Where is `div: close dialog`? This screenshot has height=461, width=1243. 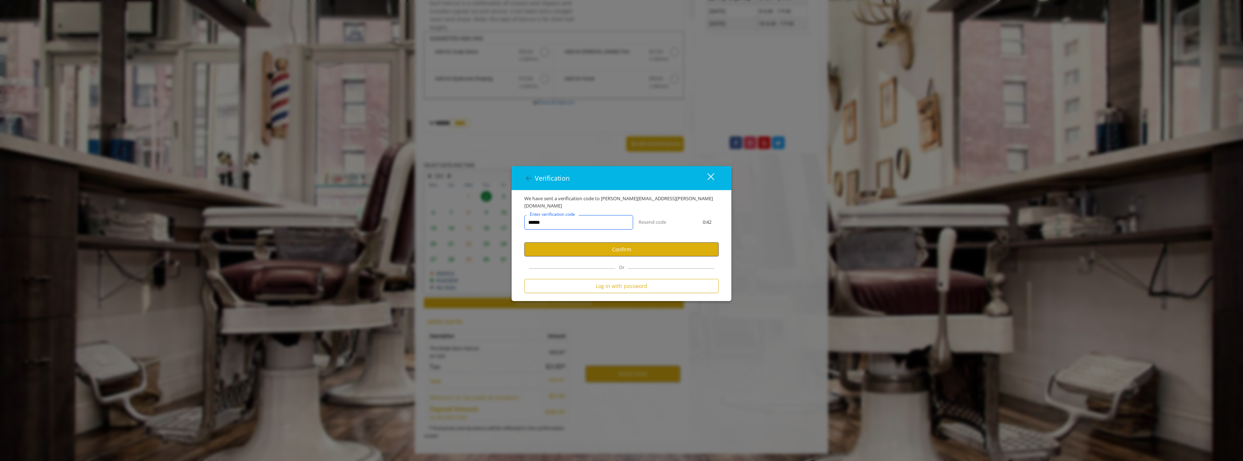
div: close dialog is located at coordinates (706, 178).